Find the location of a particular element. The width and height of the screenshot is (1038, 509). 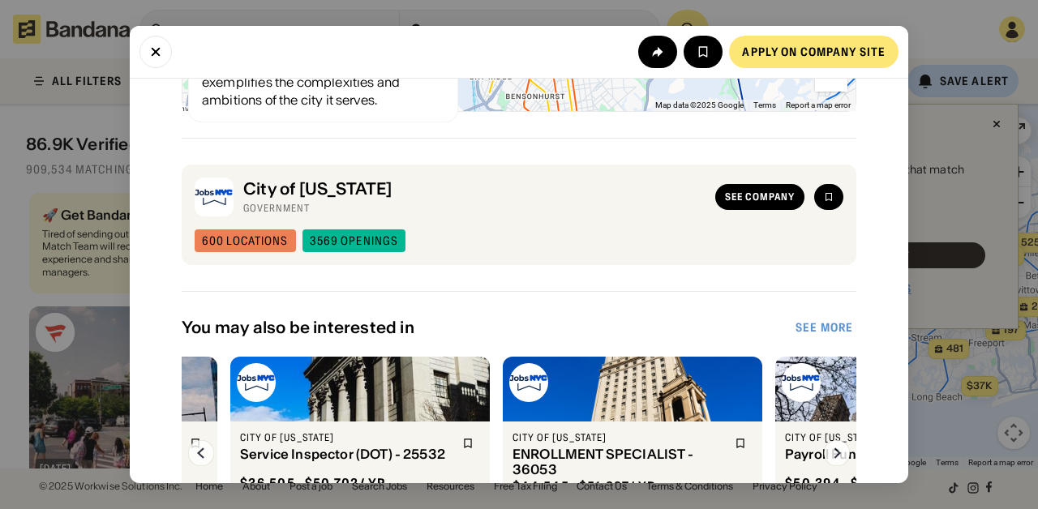

div: See more is located at coordinates (824, 328).